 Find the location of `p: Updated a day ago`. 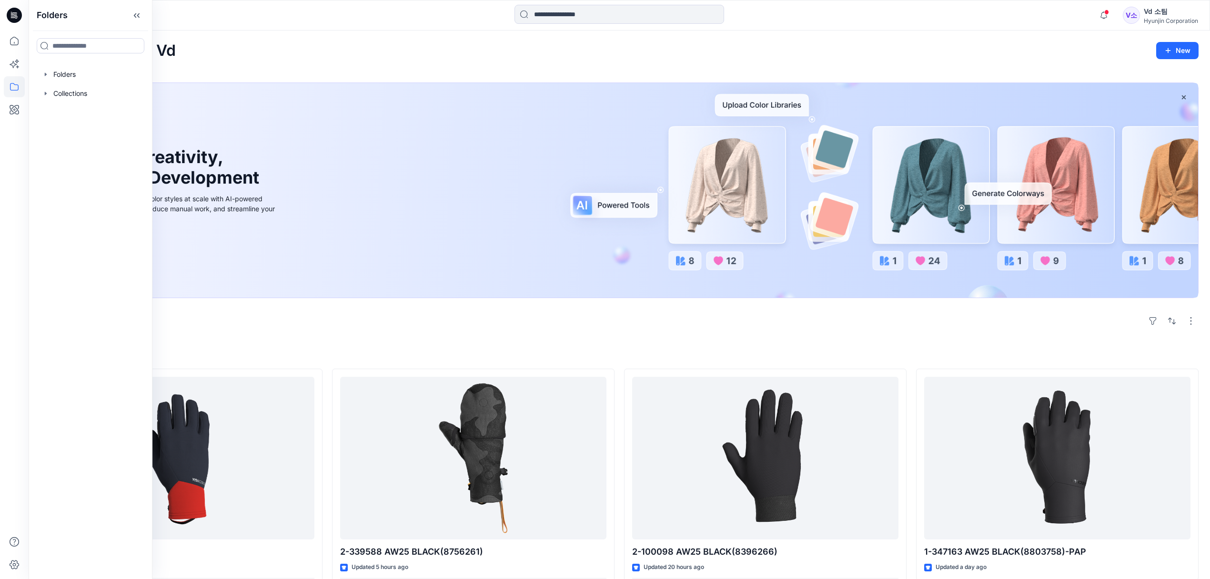

p: Updated a day ago is located at coordinates (961, 567).